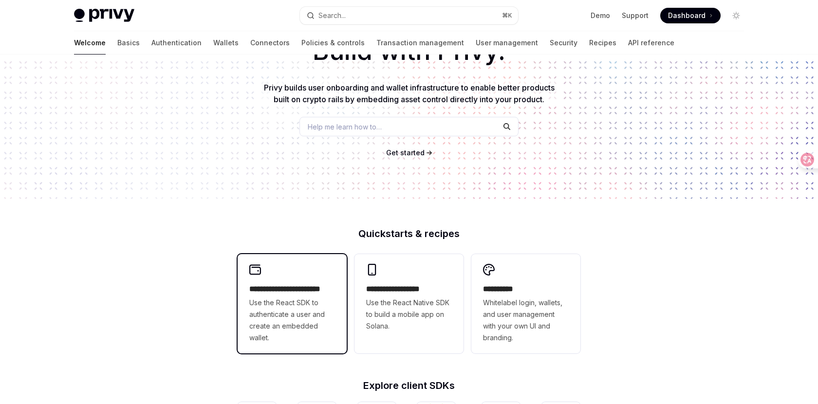 The width and height of the screenshot is (818, 404). Describe the element at coordinates (129, 43) in the screenshot. I see `a: Basics` at that location.